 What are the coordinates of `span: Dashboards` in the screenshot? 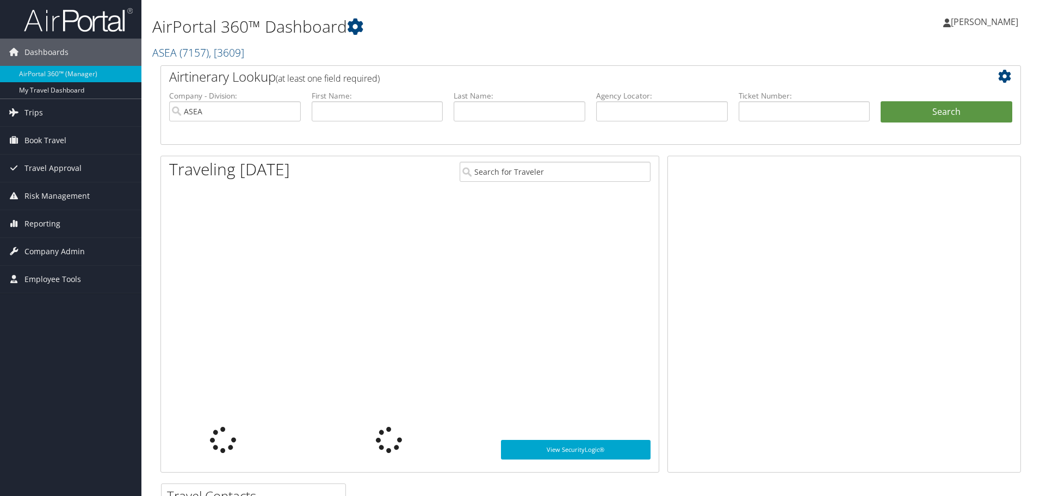 It's located at (46, 52).